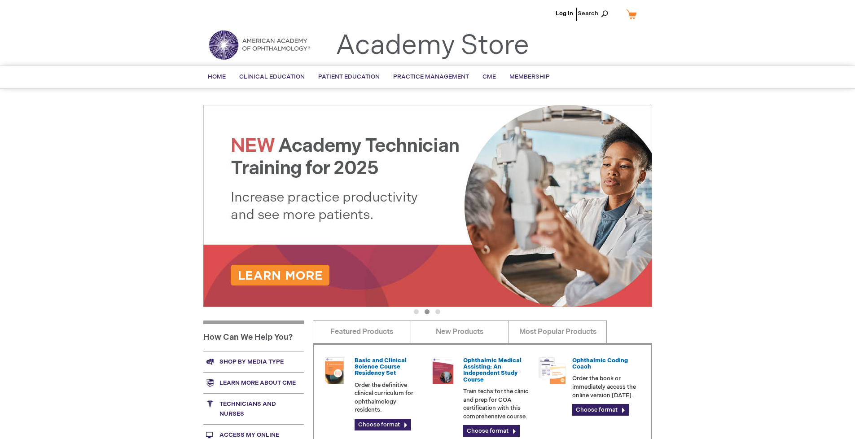  I want to click on span: Home, so click(217, 77).